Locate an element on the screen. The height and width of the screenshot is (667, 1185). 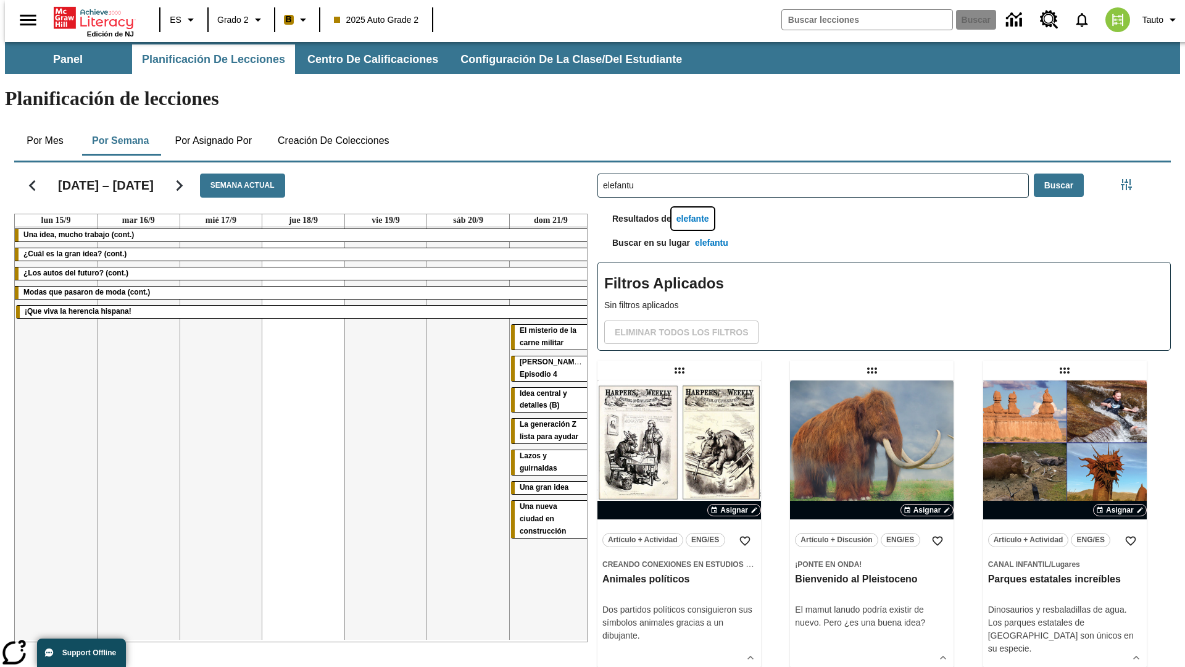
span: Configuración de la clase/del estudiante is located at coordinates (571, 59).